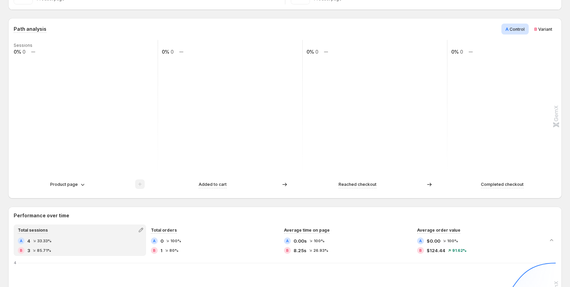 The width and height of the screenshot is (570, 287). I want to click on span: 1, so click(161, 250).